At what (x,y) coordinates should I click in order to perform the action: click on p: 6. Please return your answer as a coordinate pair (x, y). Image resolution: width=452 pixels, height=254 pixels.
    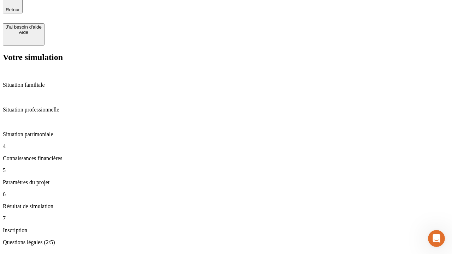
    Looking at the image, I should click on (226, 194).